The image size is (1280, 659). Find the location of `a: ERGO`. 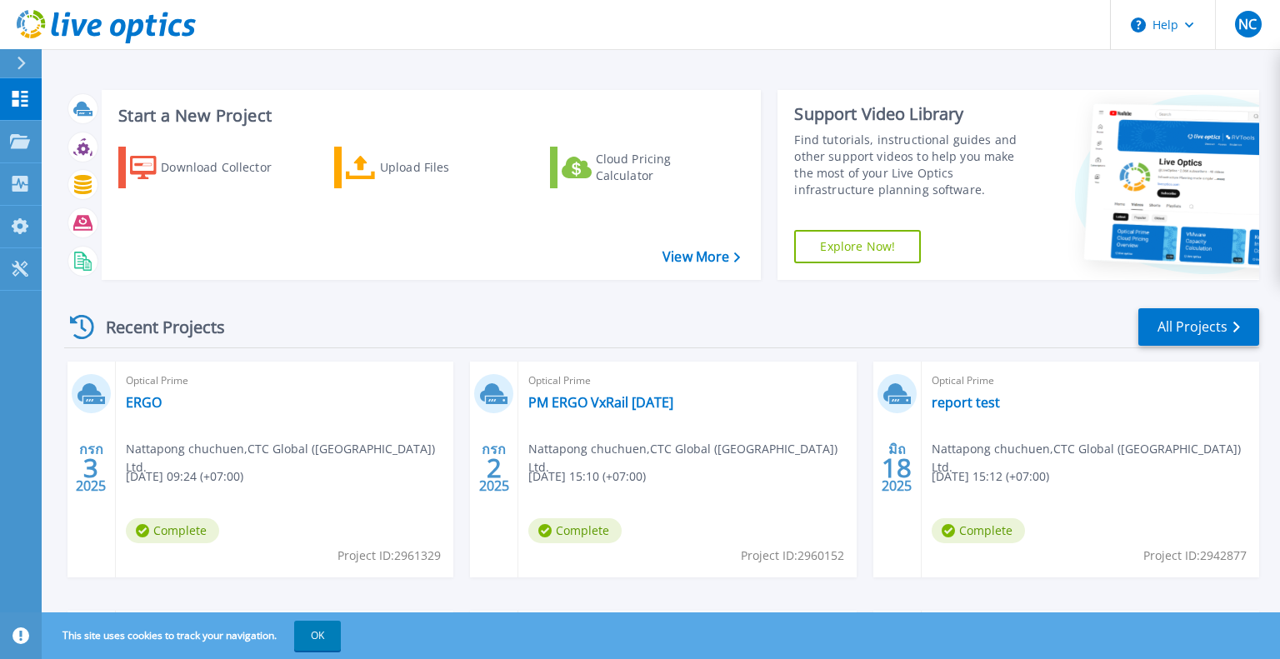

a: ERGO is located at coordinates (143, 402).